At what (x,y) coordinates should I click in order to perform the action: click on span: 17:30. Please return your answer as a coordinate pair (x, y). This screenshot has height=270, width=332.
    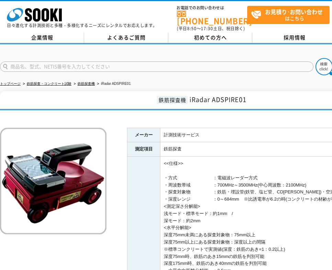
    Looking at the image, I should click on (207, 29).